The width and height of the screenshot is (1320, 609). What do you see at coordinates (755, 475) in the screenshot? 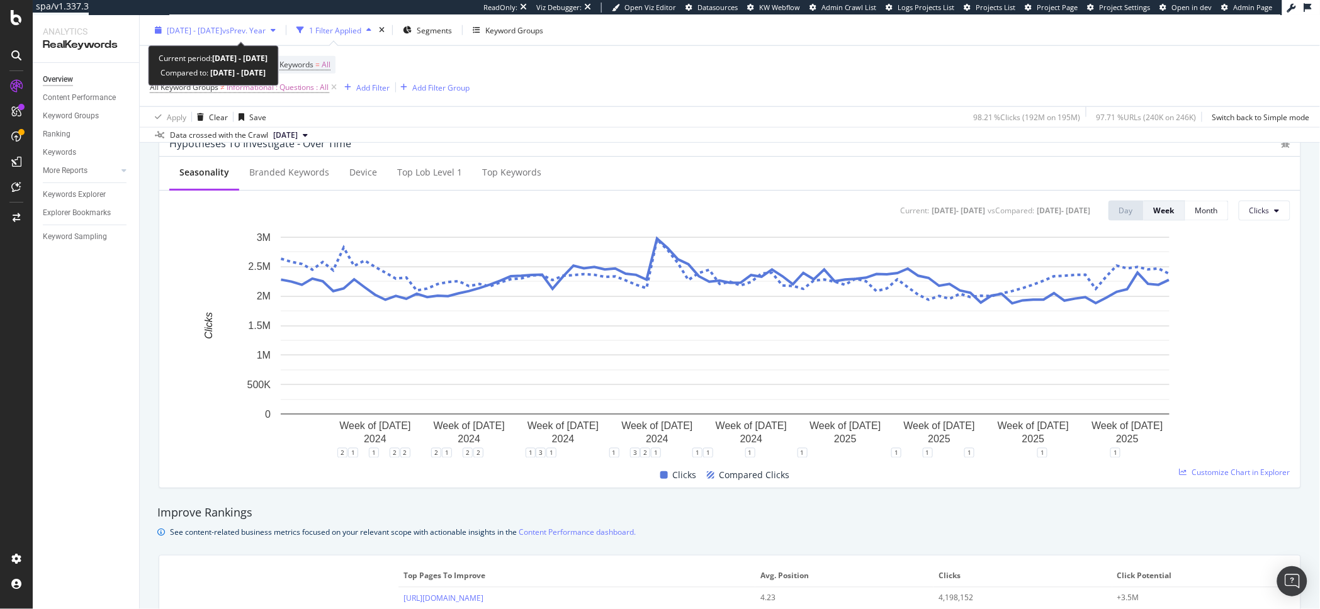
I see `span: Compared Clicks` at bounding box center [755, 475].